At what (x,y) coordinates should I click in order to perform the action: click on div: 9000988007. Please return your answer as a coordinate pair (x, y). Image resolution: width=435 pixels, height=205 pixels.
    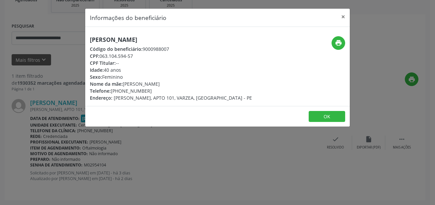
    Looking at the image, I should click on (171, 49).